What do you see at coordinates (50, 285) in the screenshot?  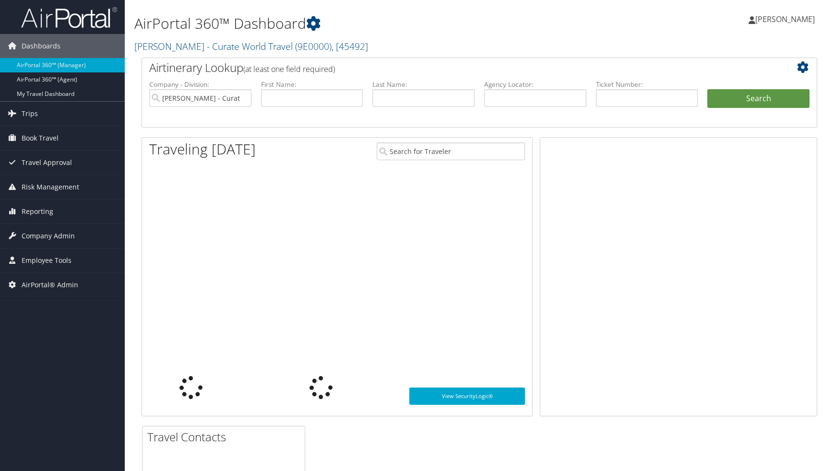 I see `span: AirPortal® Admin` at bounding box center [50, 285].